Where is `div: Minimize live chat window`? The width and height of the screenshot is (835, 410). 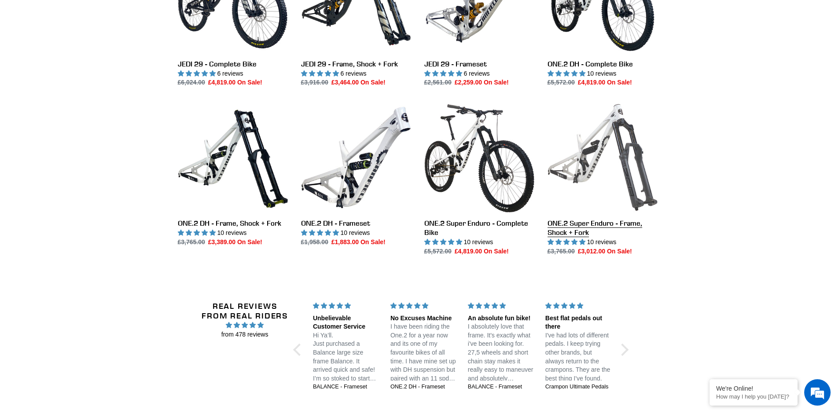
div: Minimize live chat window is located at coordinates (155, 15).